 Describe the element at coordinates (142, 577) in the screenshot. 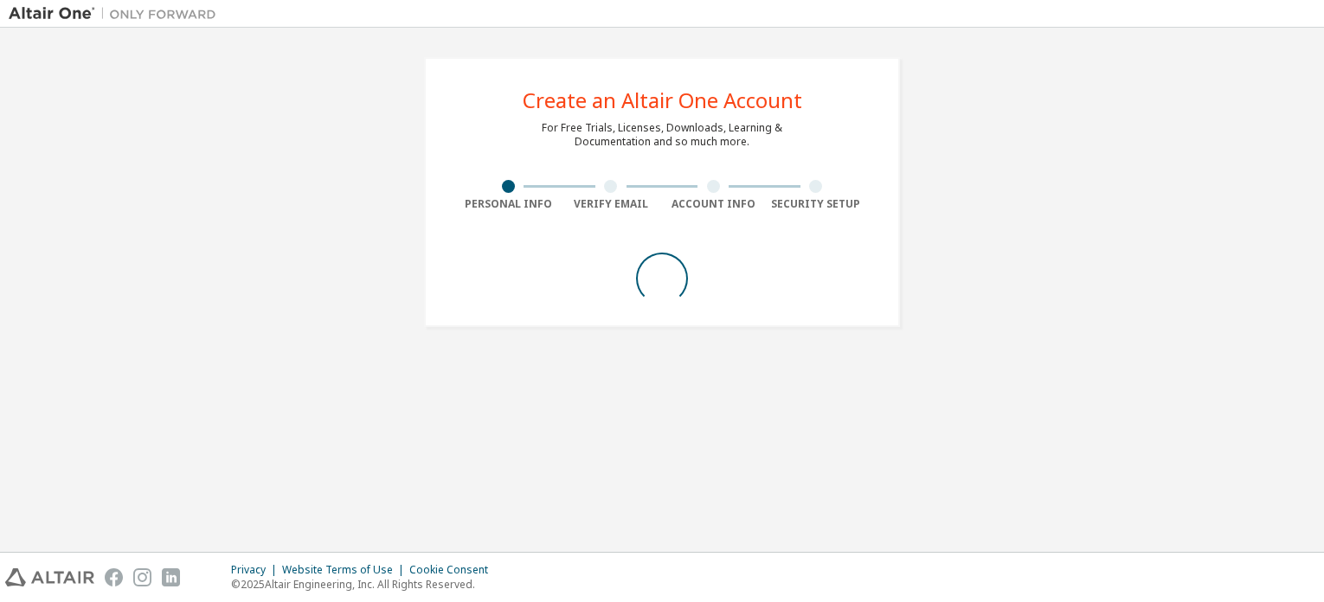

I see `img: instagram.svg` at that location.